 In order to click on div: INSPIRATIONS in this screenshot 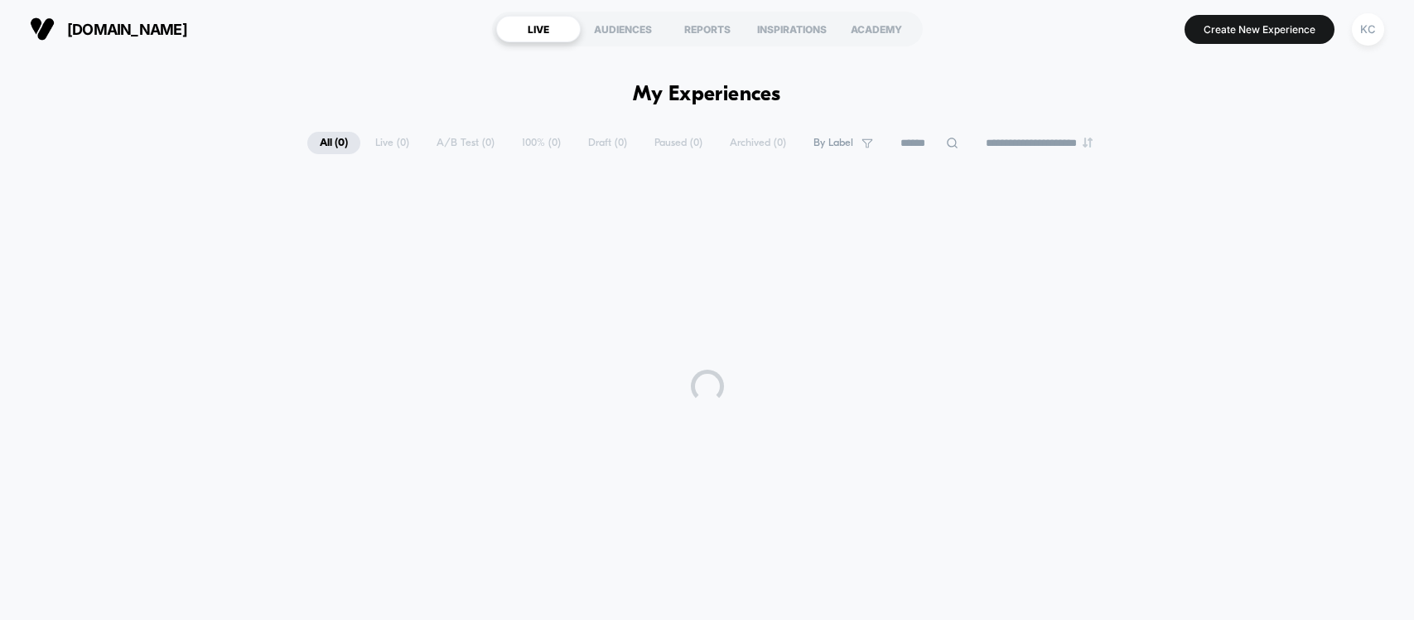, I will do `click(792, 29)`.